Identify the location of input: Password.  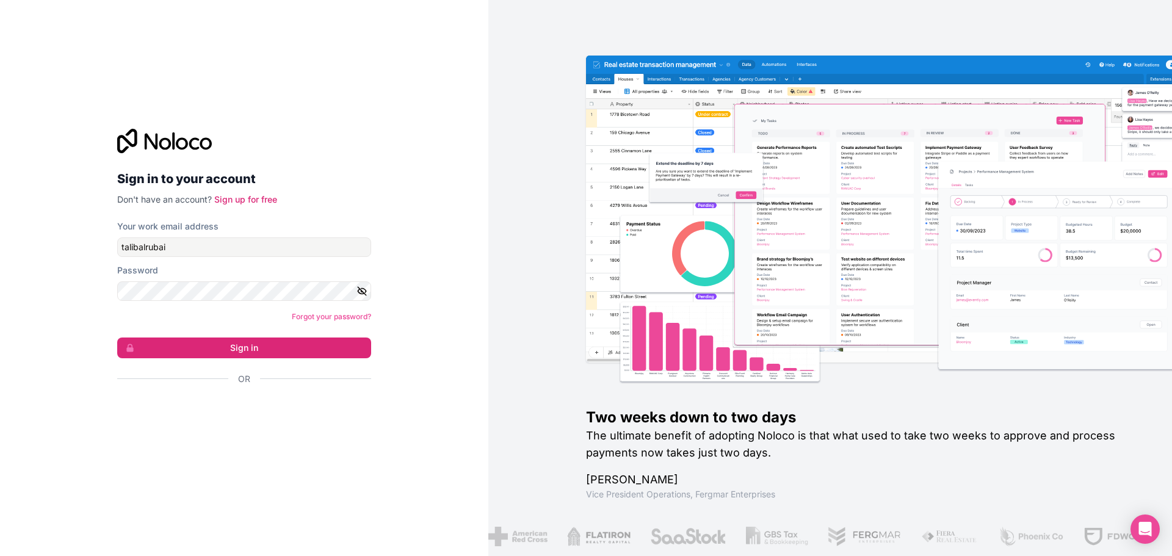
(244, 291).